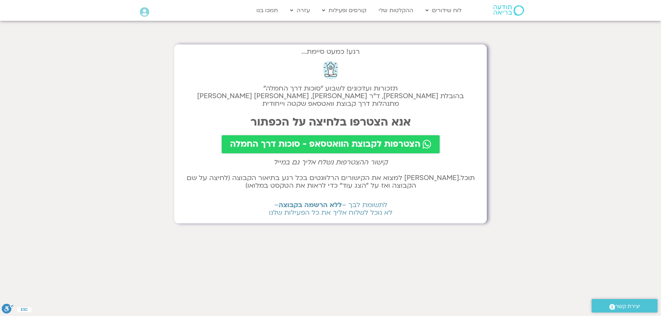 The height and width of the screenshot is (316, 661). What do you see at coordinates (330, 122) in the screenshot?
I see `h2: אנא הצטרפו בלחיצה על הכפתור` at bounding box center [330, 122].